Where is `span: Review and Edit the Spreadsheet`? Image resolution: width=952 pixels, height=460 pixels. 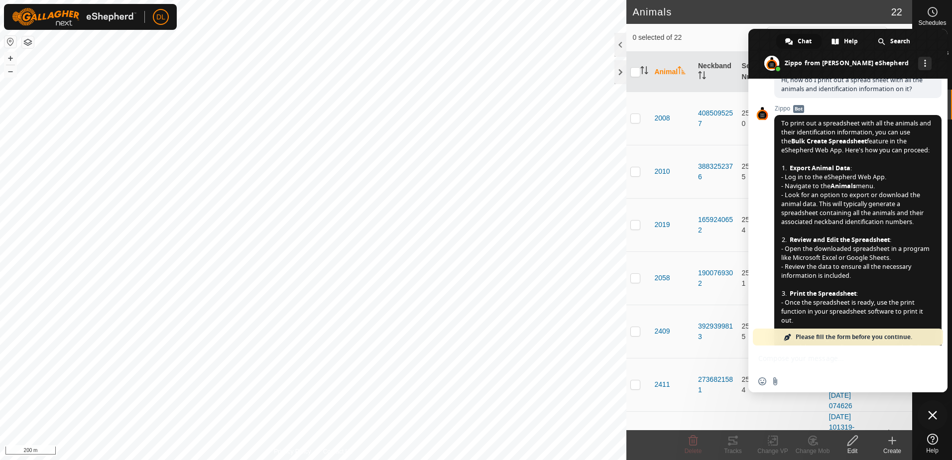
span: Review and Edit the Spreadsheet is located at coordinates (840, 240).